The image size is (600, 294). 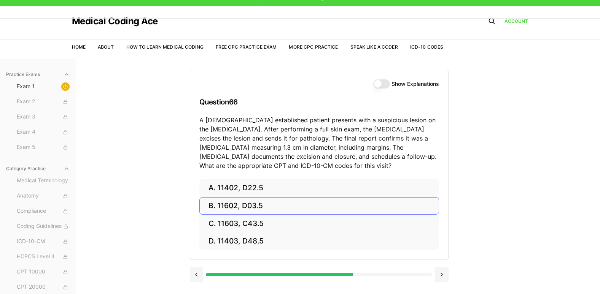 What do you see at coordinates (43, 87) in the screenshot?
I see `span: Exam 1` at bounding box center [43, 87].